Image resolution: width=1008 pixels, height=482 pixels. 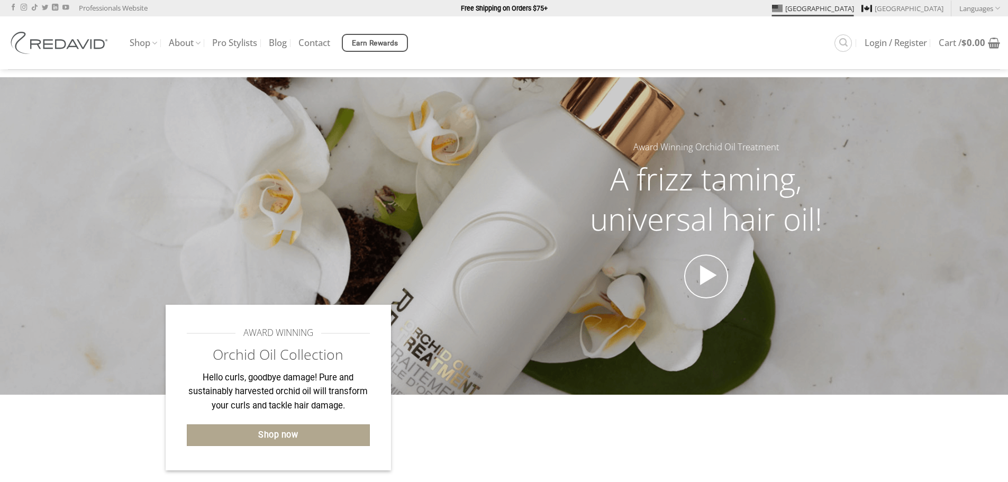 What do you see at coordinates (278, 43) in the screenshot?
I see `a: Blog` at bounding box center [278, 43].